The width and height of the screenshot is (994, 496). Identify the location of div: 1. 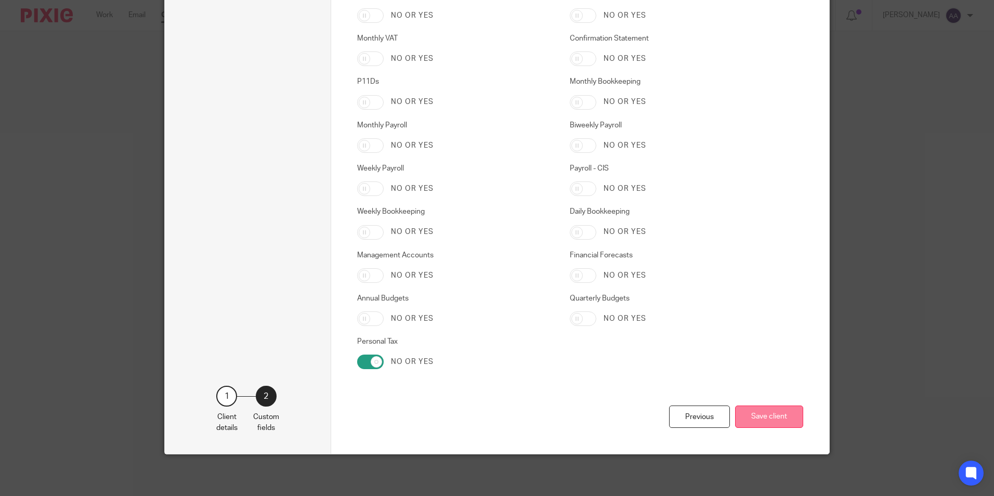
(227, 396).